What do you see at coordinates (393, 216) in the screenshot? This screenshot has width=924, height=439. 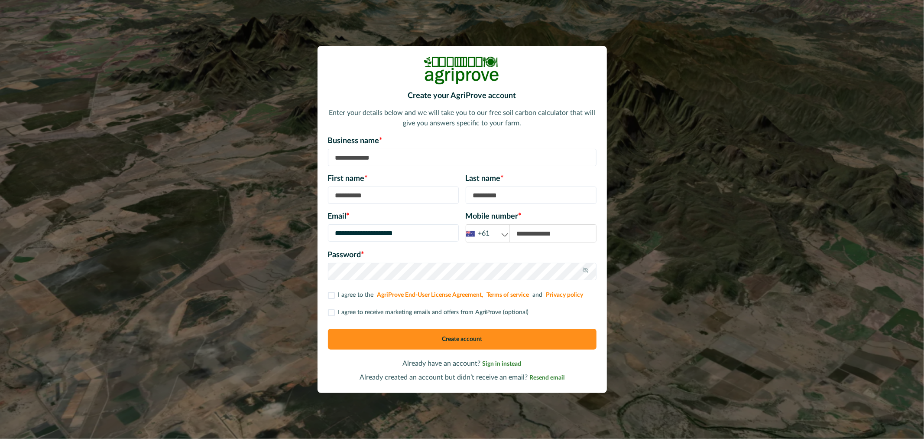 I see `p: Email` at bounding box center [393, 216].